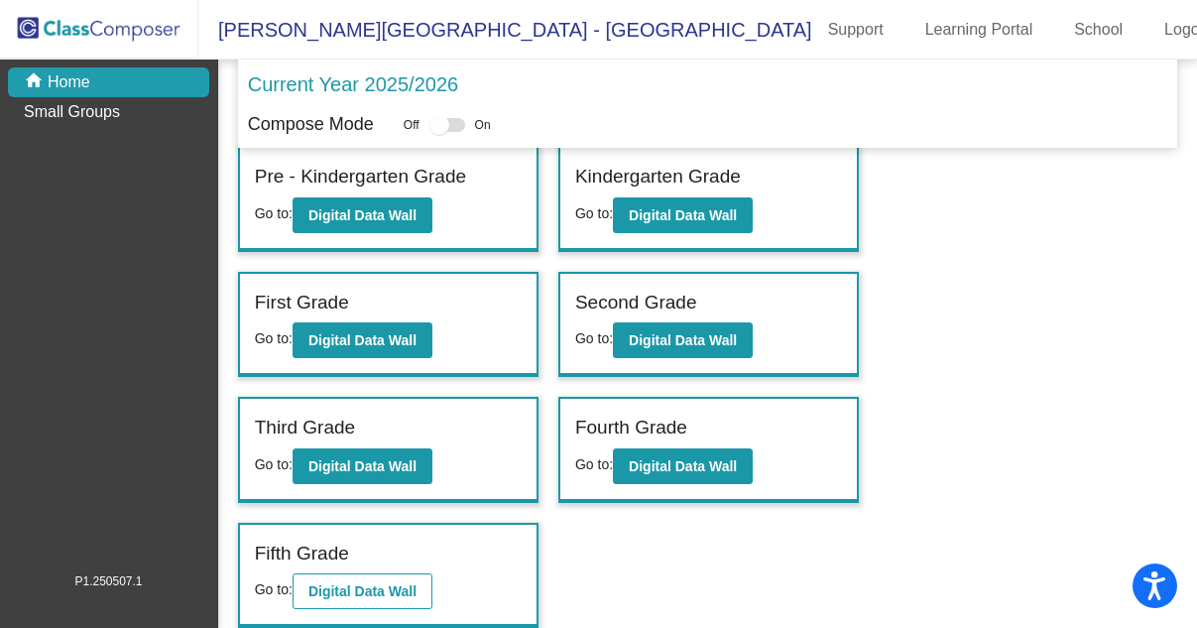 The width and height of the screenshot is (1197, 628). What do you see at coordinates (68, 82) in the screenshot?
I see `p: Home` at bounding box center [68, 82].